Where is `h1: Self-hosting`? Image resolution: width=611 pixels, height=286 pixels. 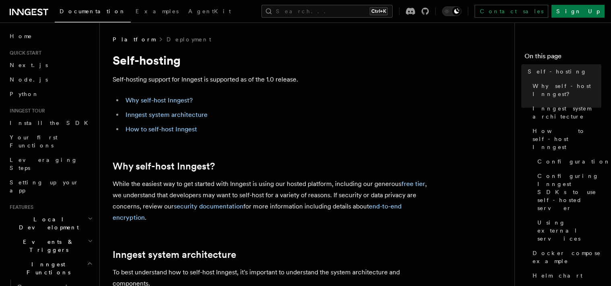 h1: Self-hosting is located at coordinates (273, 60).